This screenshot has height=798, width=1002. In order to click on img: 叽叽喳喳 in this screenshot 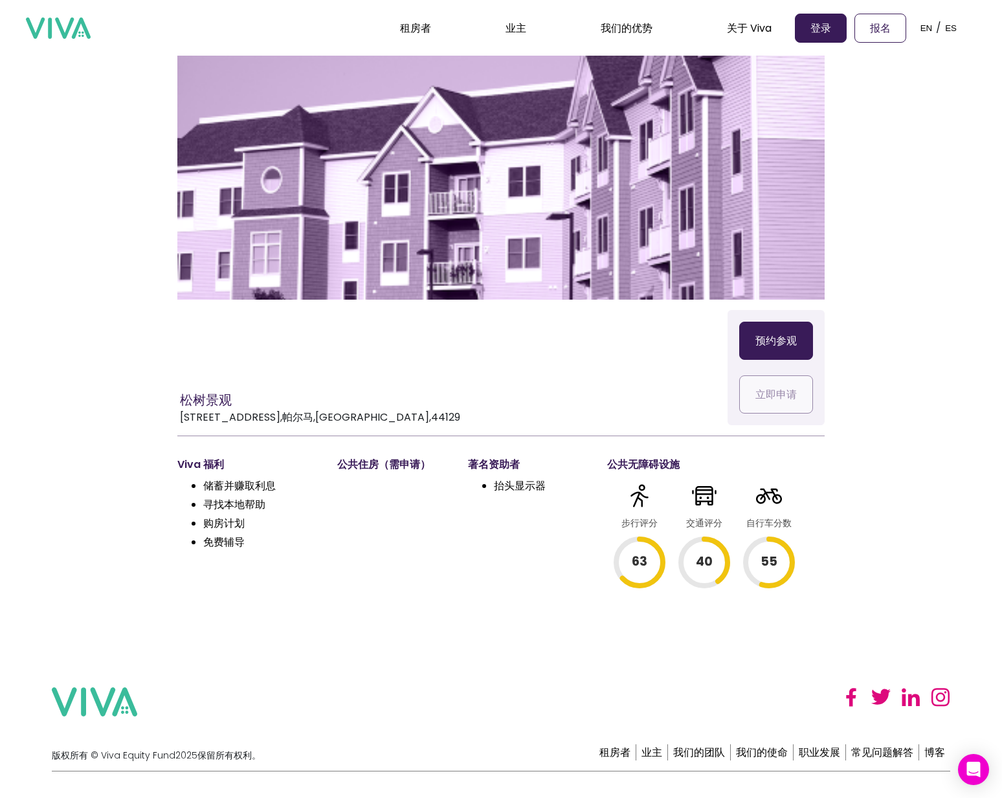, I will do `click(881, 697)`.